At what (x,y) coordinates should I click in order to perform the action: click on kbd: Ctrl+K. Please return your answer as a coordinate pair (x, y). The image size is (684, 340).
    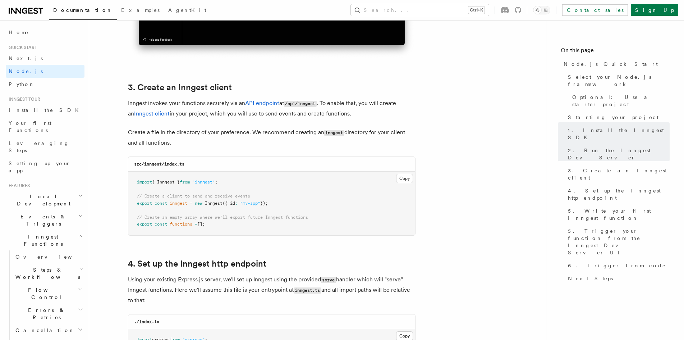
    Looking at the image, I should click on (477, 10).